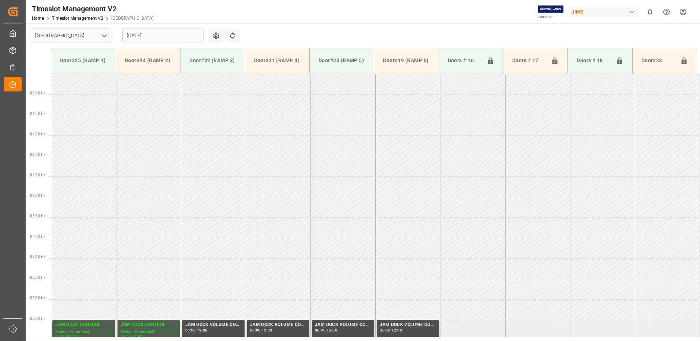 This screenshot has height=341, width=700. I want to click on span: 00:30 Hr, so click(37, 93).